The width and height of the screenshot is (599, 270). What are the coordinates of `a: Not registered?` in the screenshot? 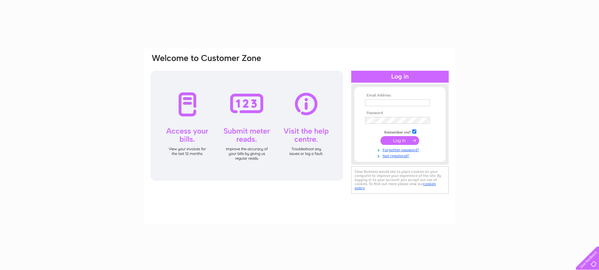 It's located at (400, 155).